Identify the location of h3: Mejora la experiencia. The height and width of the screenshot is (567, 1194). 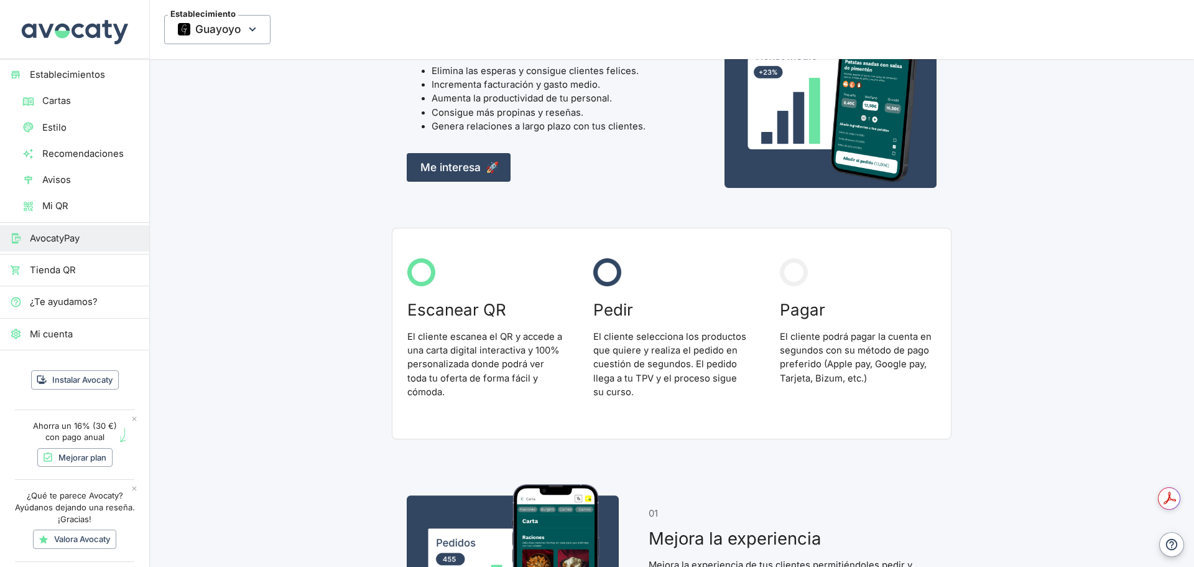
(735, 538).